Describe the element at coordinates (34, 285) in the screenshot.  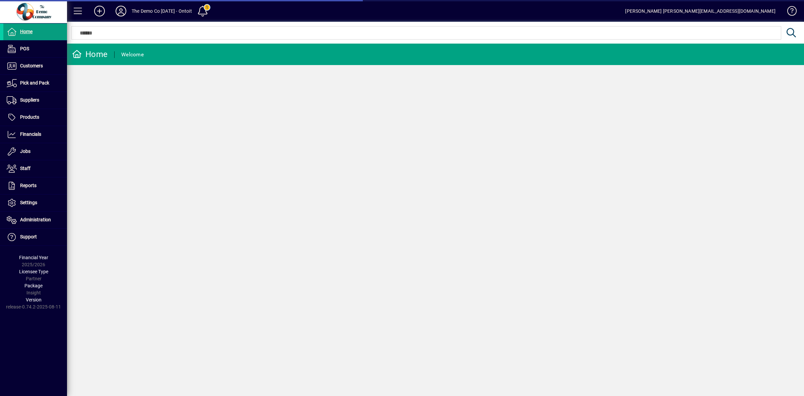
I see `span: Package` at that location.